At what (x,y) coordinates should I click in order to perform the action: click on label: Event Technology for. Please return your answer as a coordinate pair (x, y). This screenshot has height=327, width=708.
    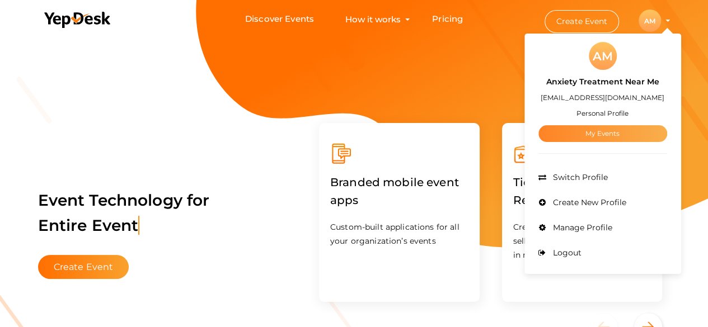
    Looking at the image, I should click on (124, 213).